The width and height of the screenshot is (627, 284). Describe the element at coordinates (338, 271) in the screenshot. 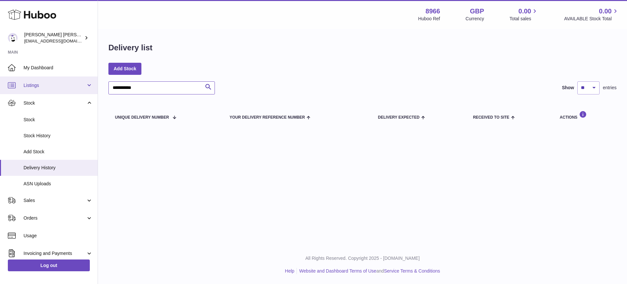

I see `a: Website and Dashboard Terms of Use` at that location.